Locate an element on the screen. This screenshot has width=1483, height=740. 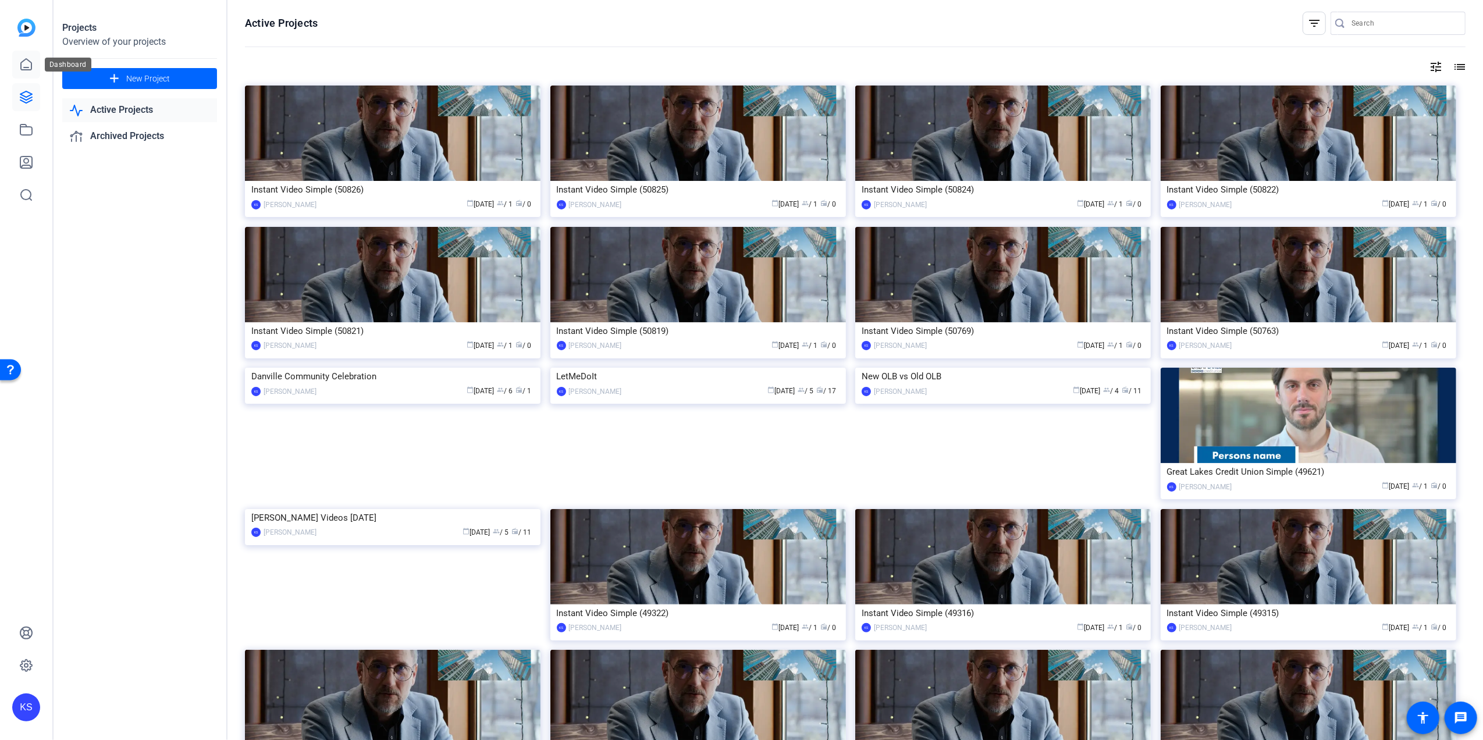
div: Instant Video Simple (49315) is located at coordinates (1309, 613).